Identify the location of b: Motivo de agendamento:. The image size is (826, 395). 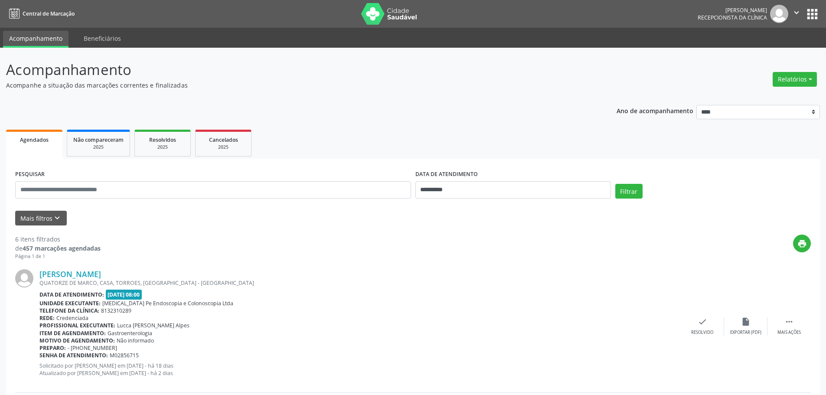
(77, 340).